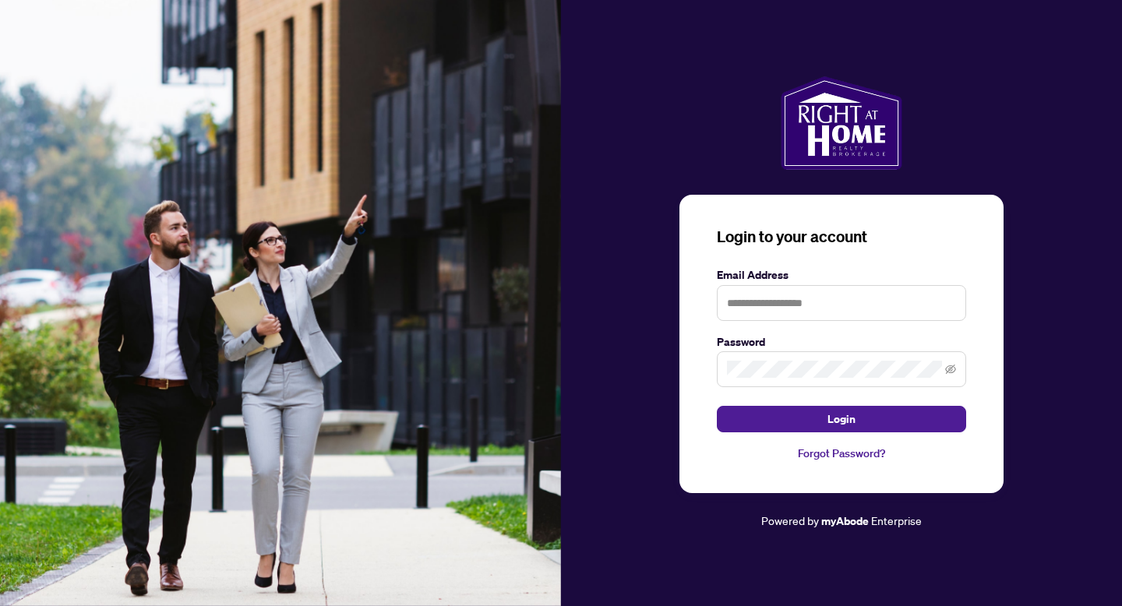  Describe the element at coordinates (841, 123) in the screenshot. I see `img: ma-logo` at that location.